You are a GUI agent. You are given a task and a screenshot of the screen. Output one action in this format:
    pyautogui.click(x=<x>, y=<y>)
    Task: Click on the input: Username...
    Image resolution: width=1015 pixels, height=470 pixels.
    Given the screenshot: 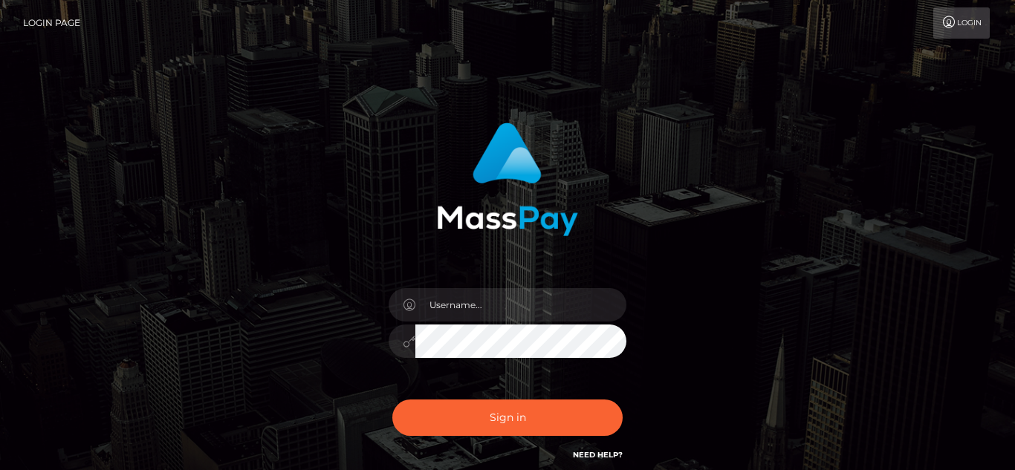 What is the action you would take?
    pyautogui.click(x=521, y=305)
    